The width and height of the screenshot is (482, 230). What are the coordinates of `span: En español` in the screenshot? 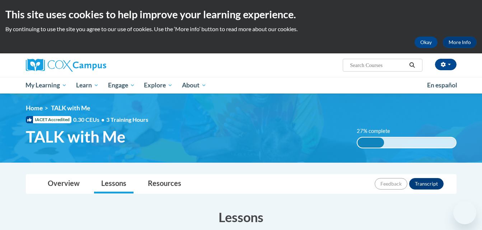 It's located at (442, 85).